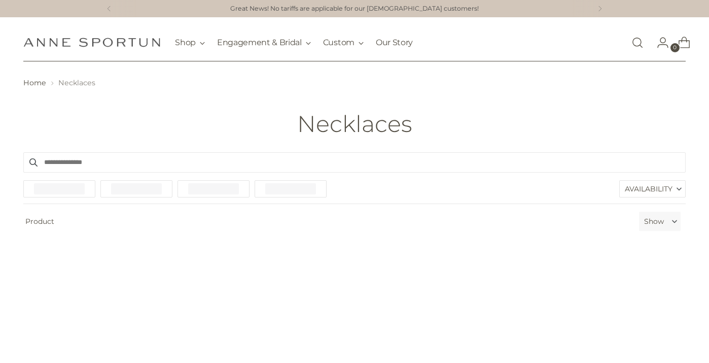 This screenshot has width=709, height=363. What do you see at coordinates (652, 189) in the screenshot?
I see `label: Availability` at bounding box center [652, 189].